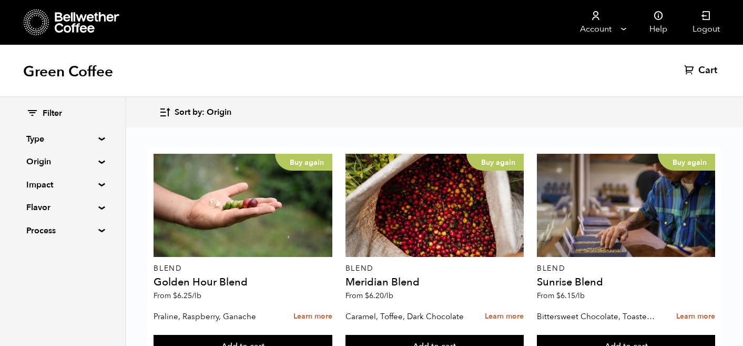  I want to click on a: Cart, so click(702, 70).